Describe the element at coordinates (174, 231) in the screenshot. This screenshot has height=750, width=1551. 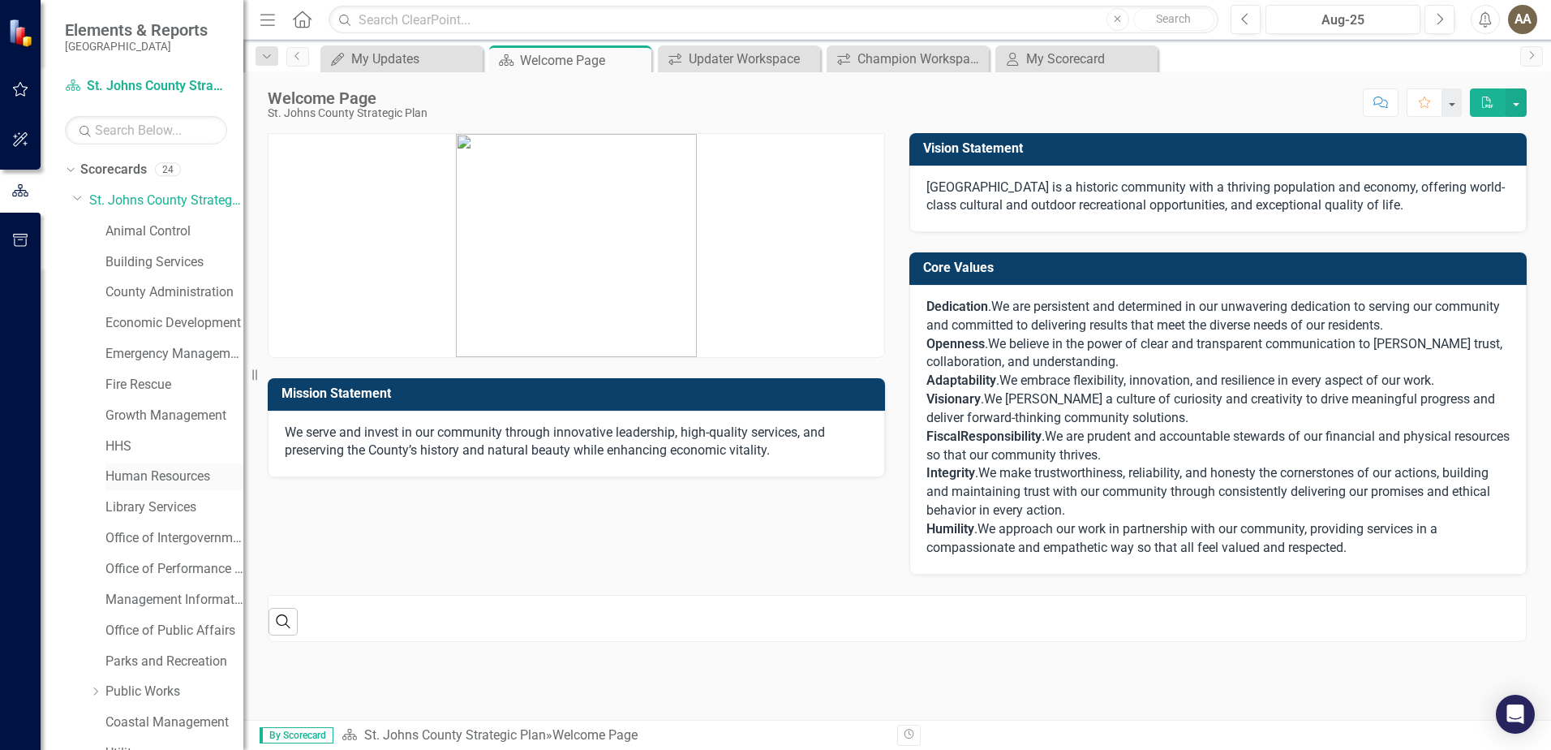
I see `a: Animal Control` at that location.